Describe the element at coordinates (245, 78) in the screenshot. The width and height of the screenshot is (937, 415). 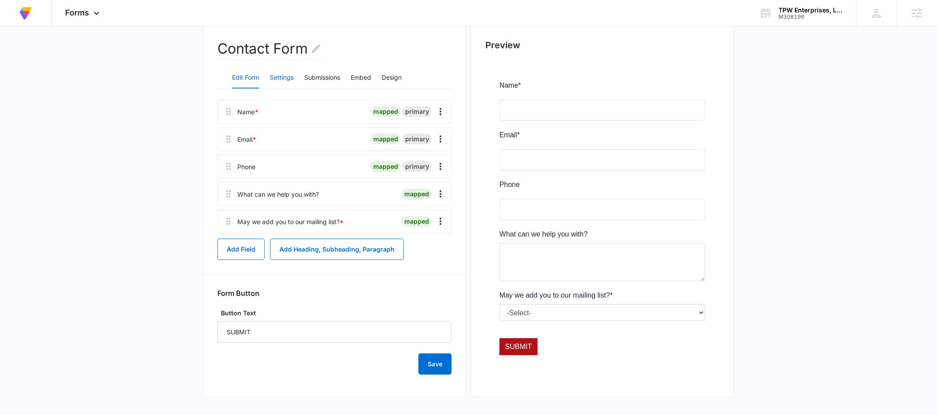
I see `button: Edit Form` at that location.